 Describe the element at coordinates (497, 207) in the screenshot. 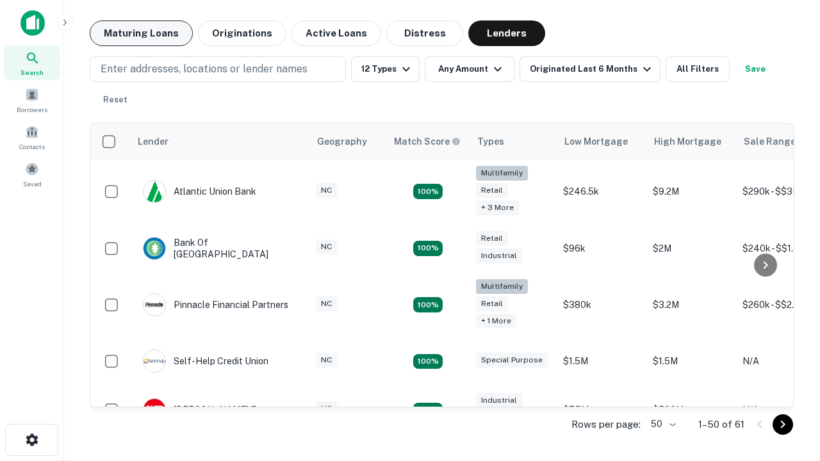

I see `div: + 3 more` at that location.